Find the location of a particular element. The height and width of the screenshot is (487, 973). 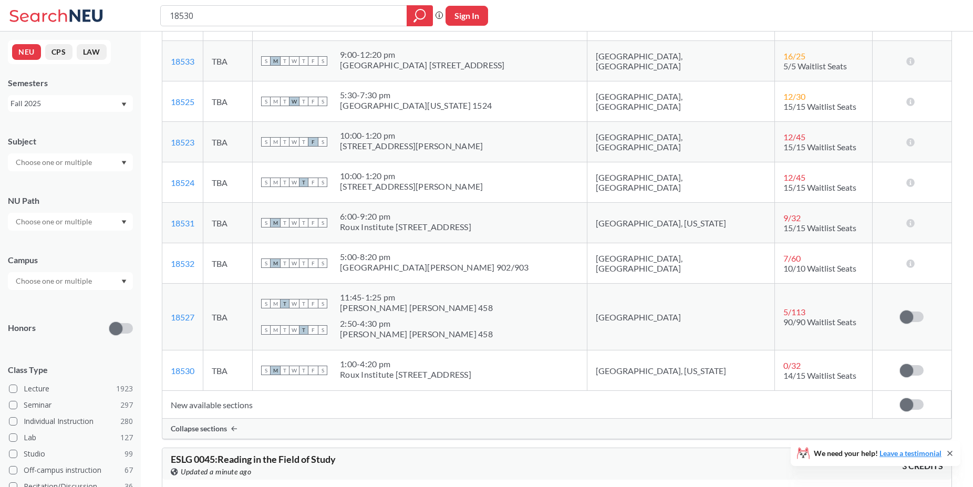

span: 3 CREDITS is located at coordinates (923, 466).